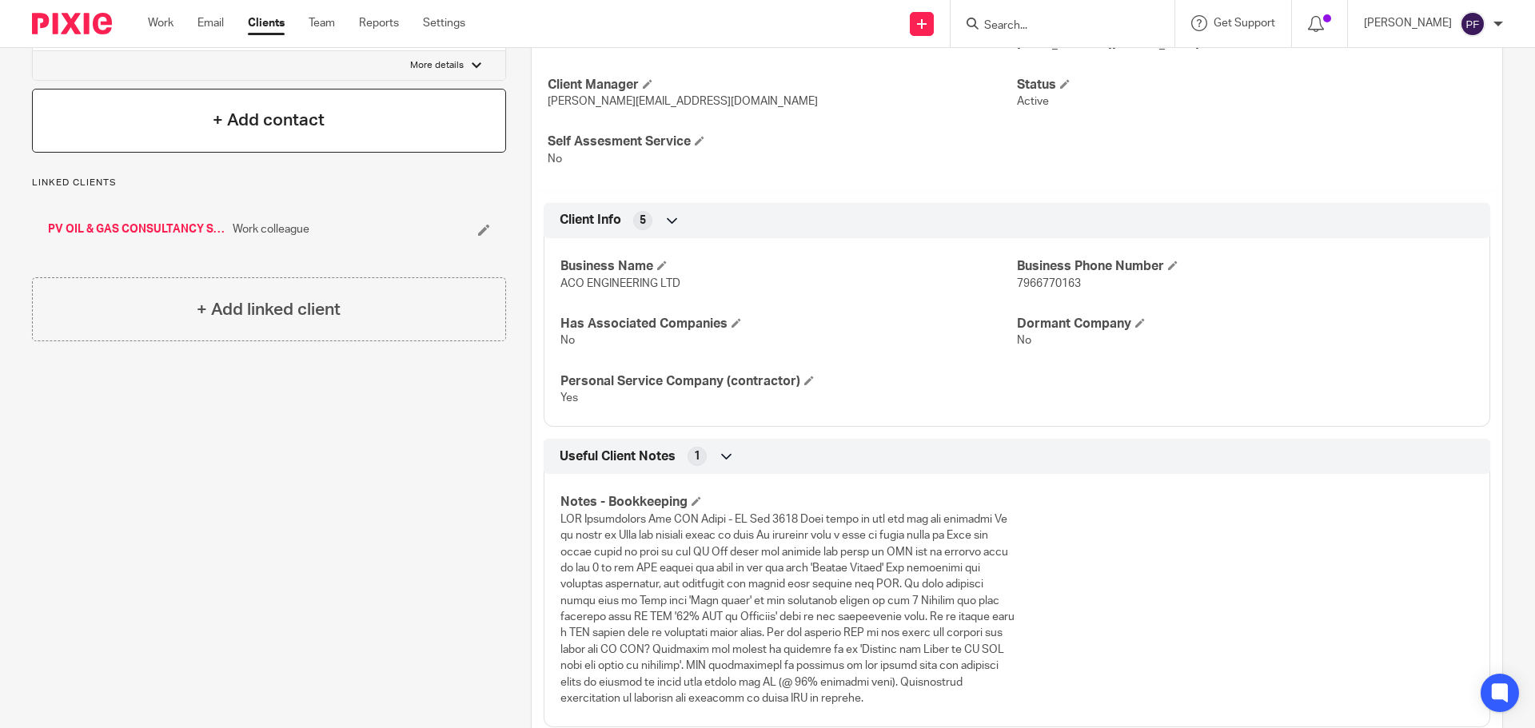 The image size is (1535, 728). I want to click on a: Team, so click(321, 23).